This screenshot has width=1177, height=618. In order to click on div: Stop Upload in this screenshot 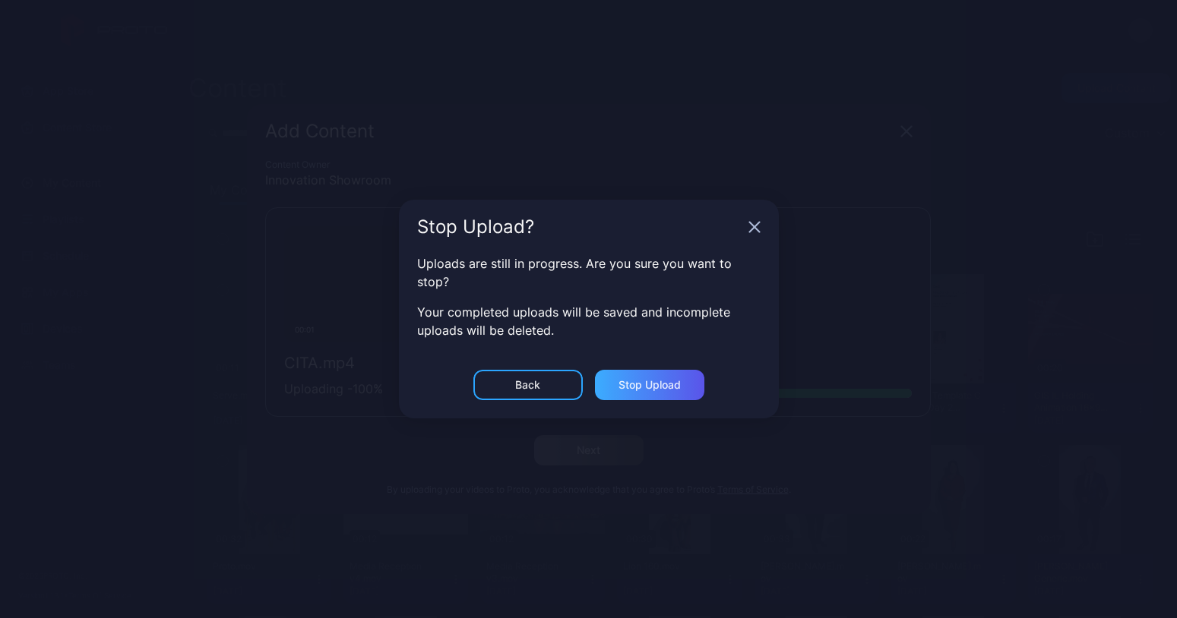, I will do `click(649, 385)`.